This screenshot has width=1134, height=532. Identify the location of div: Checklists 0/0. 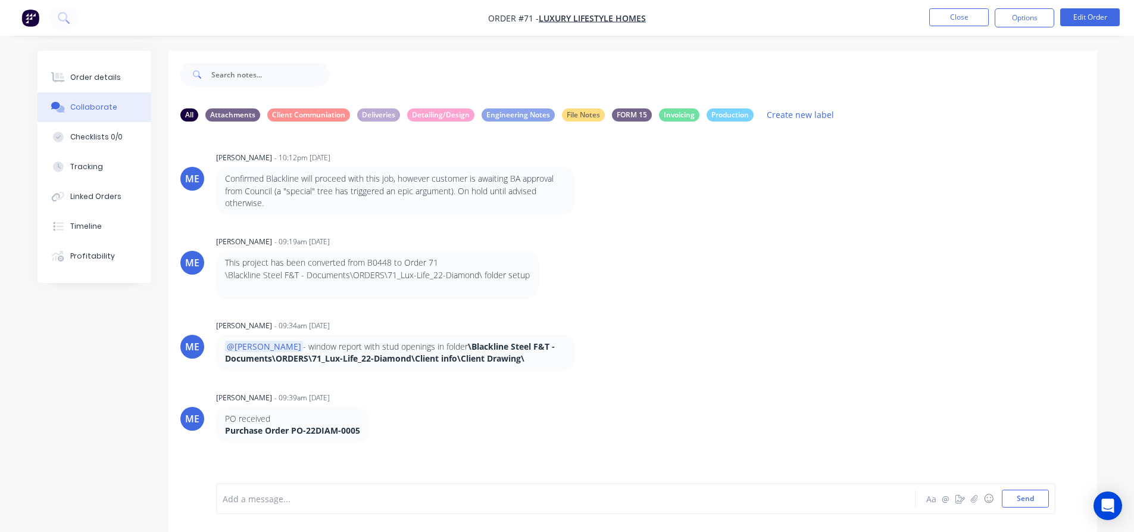
(96, 137).